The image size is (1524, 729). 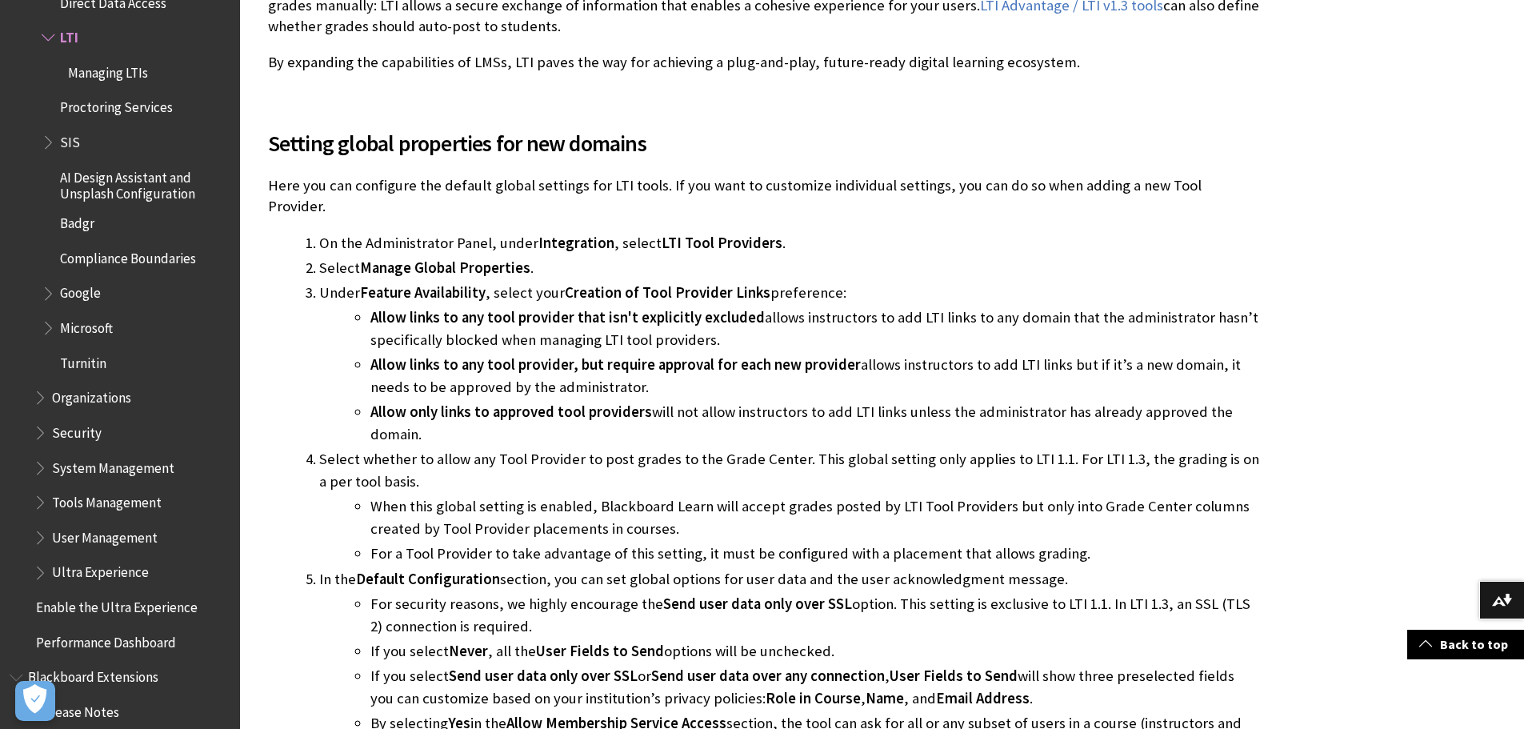 I want to click on span: Tools Management, so click(x=106, y=499).